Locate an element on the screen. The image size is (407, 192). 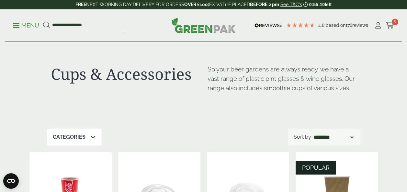
h1: Cups & Accessories is located at coordinates (125, 74).